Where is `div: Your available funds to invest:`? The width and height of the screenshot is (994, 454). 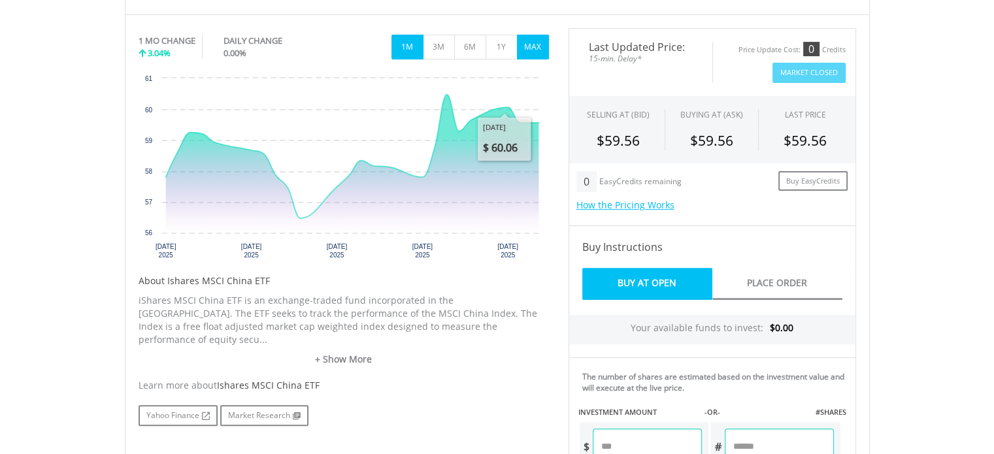 div: Your available funds to invest: is located at coordinates (712, 329).